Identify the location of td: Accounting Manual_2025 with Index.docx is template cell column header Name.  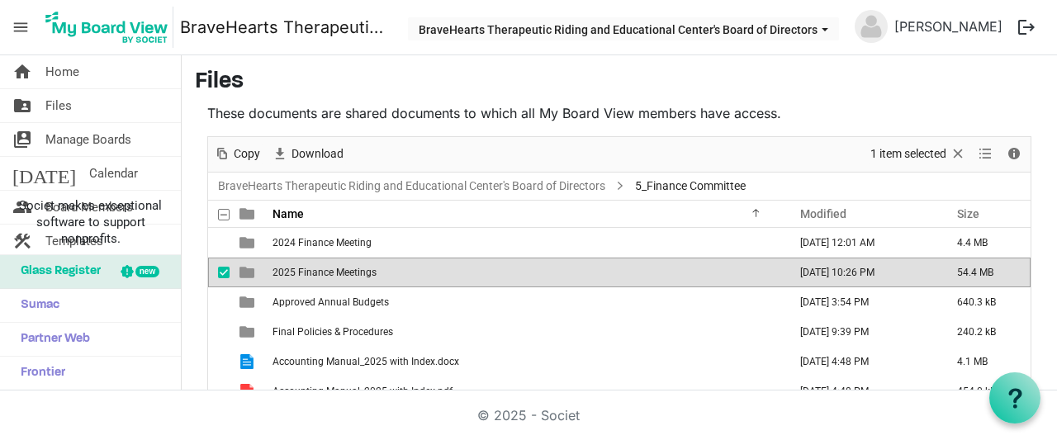
(525, 362).